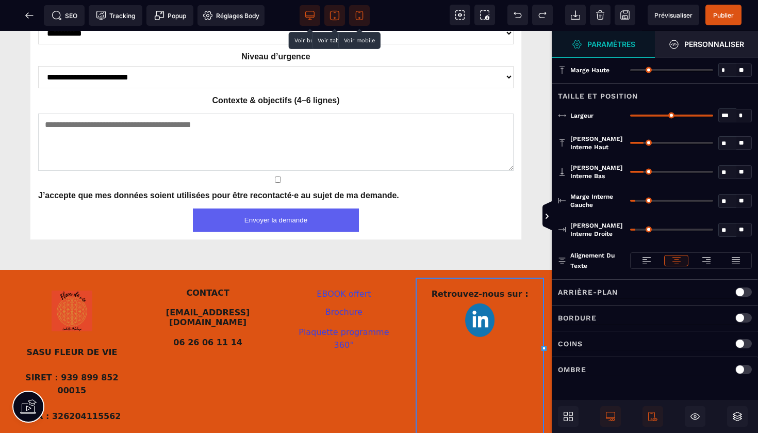 The image size is (758, 433). Describe the element at coordinates (343, 307) in the screenshot. I see `a: Plaquette programme 360°` at that location.